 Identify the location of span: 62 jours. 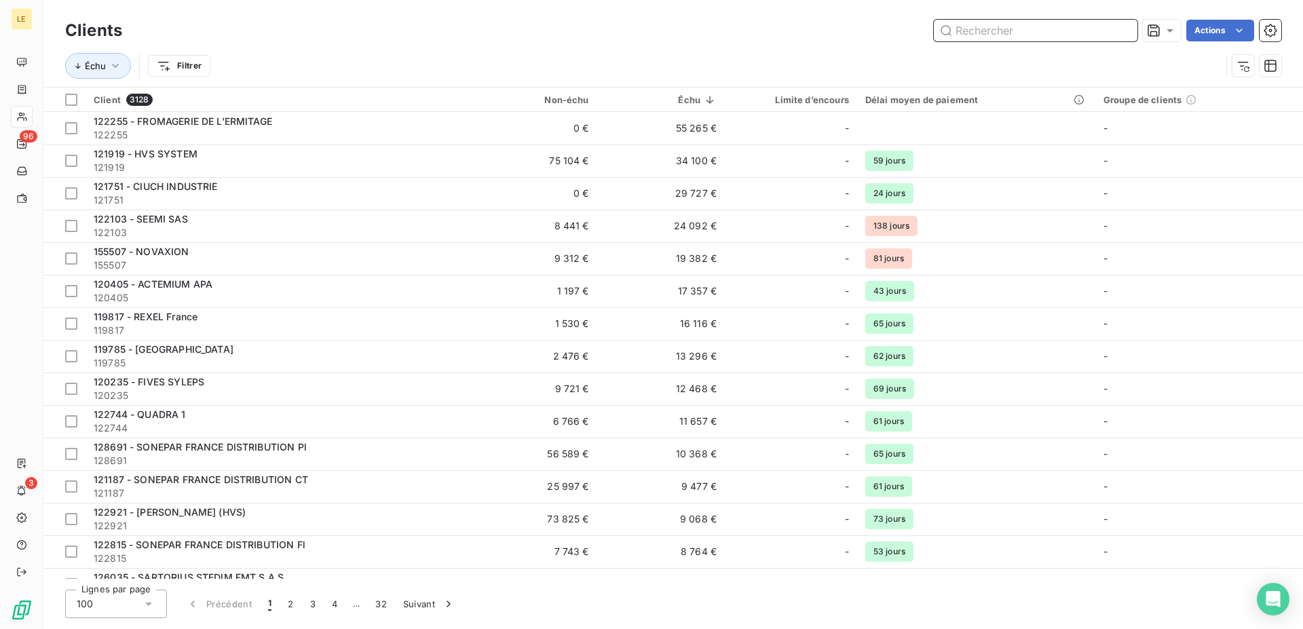
(889, 356).